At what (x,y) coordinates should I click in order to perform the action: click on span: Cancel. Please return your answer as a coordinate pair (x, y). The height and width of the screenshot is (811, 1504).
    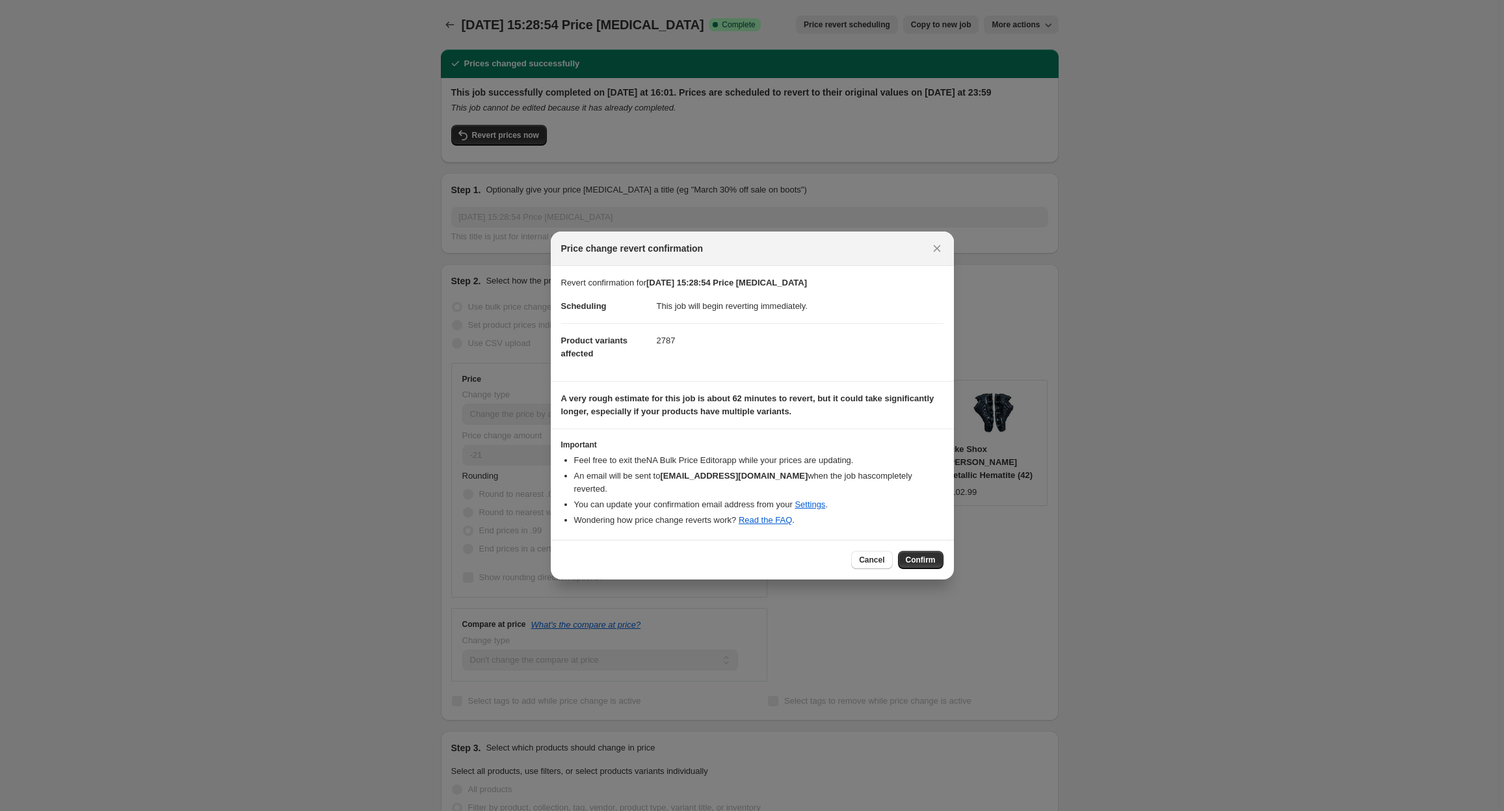
    Looking at the image, I should click on (871, 560).